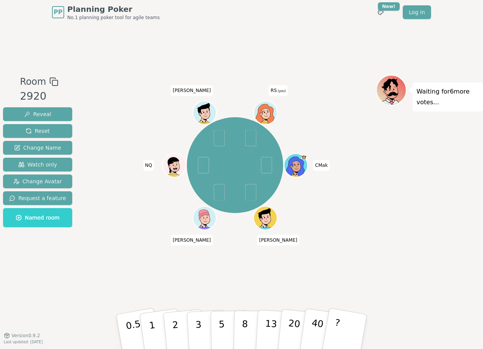 The width and height of the screenshot is (483, 349). What do you see at coordinates (38, 181) in the screenshot?
I see `span: Change Avatar` at bounding box center [38, 181].